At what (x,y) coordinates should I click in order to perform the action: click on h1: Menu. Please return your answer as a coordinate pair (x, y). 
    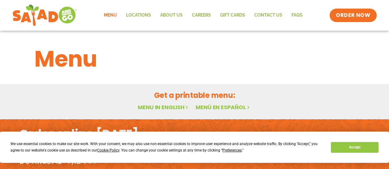
    Looking at the image, I should click on (195, 59).